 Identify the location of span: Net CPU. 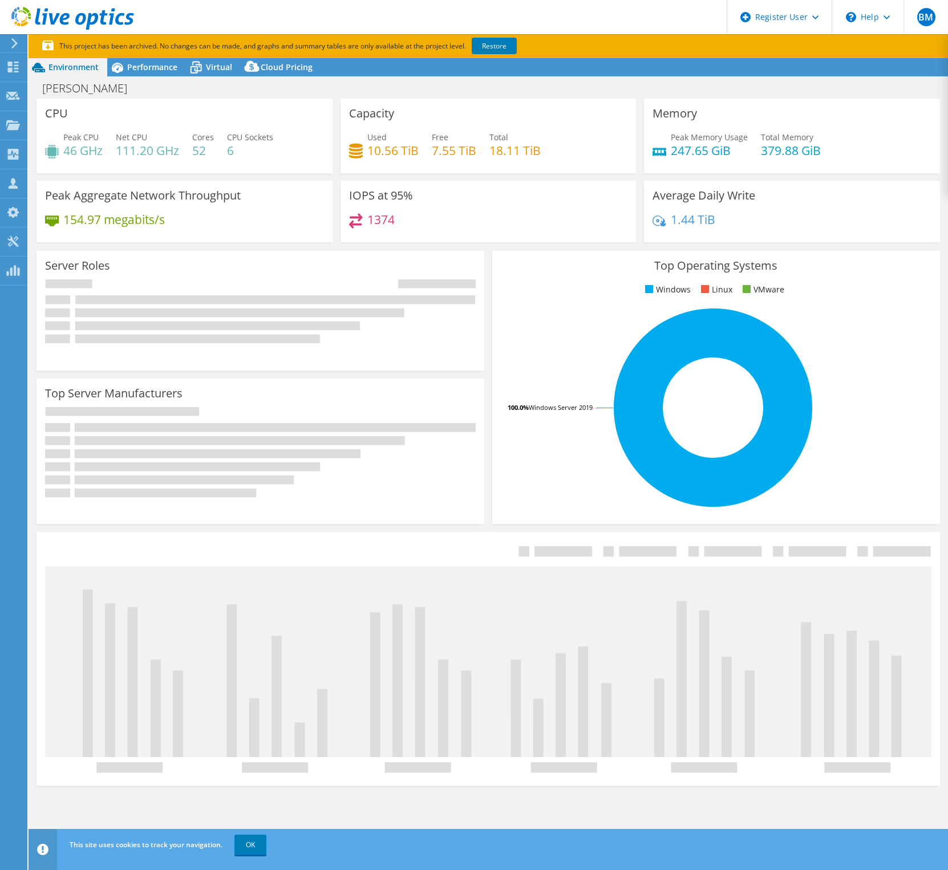
(131, 137).